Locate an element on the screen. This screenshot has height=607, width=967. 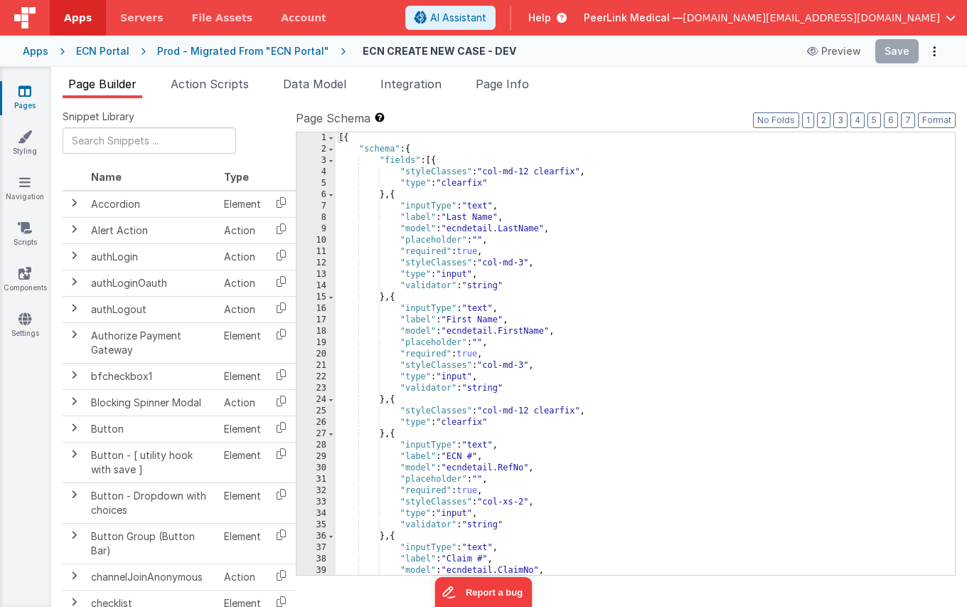
div: 26 is located at coordinates (316, 423).